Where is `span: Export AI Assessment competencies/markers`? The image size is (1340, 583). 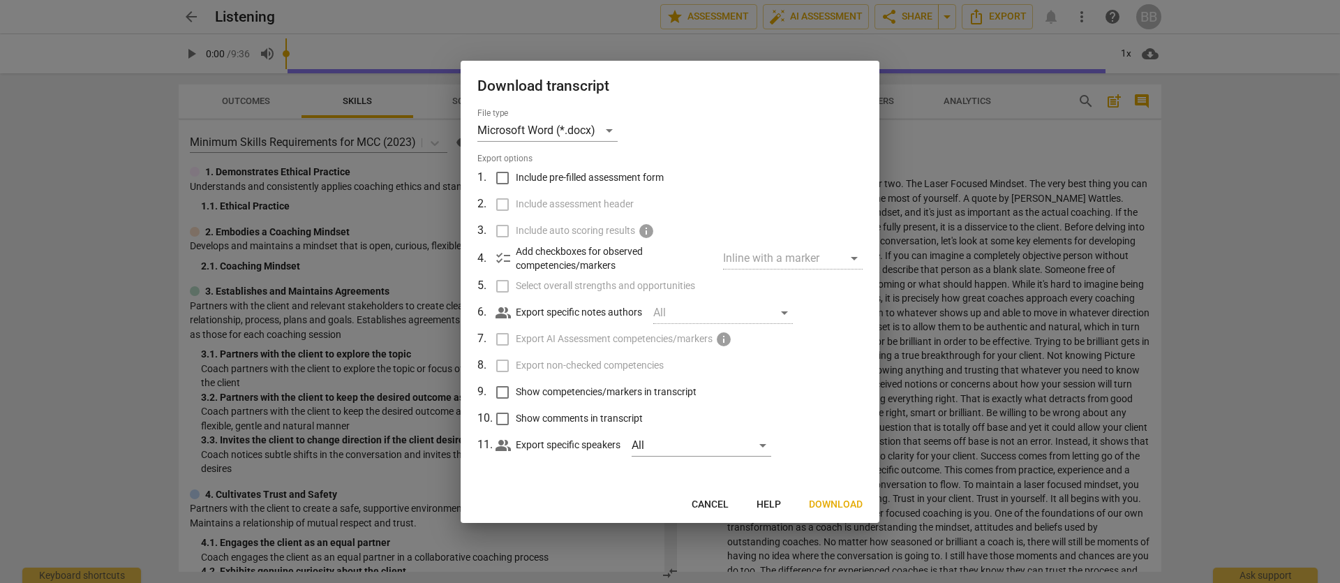
span: Export AI Assessment competencies/markers is located at coordinates (614, 338).